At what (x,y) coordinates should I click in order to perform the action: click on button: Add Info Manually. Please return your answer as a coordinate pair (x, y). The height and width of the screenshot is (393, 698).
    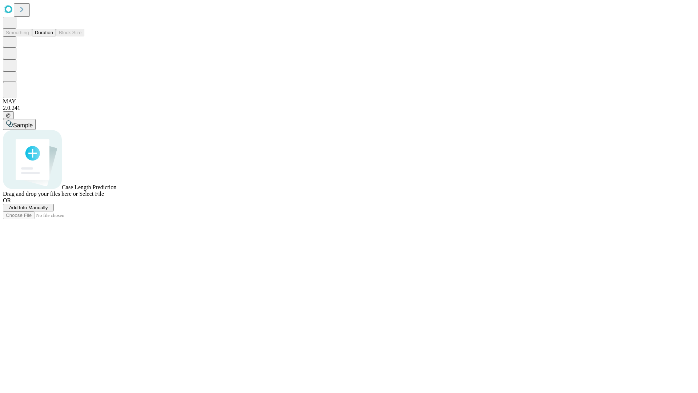
    Looking at the image, I should click on (28, 207).